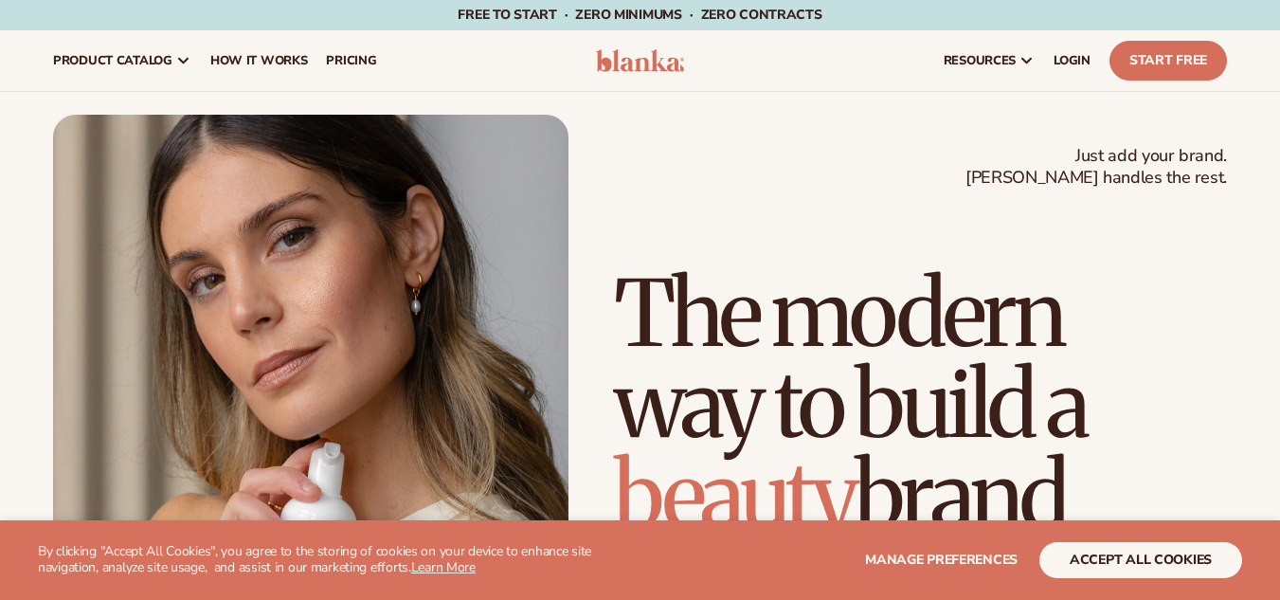 The image size is (1280, 600). What do you see at coordinates (1141, 560) in the screenshot?
I see `button: accept all cookies` at bounding box center [1141, 560].